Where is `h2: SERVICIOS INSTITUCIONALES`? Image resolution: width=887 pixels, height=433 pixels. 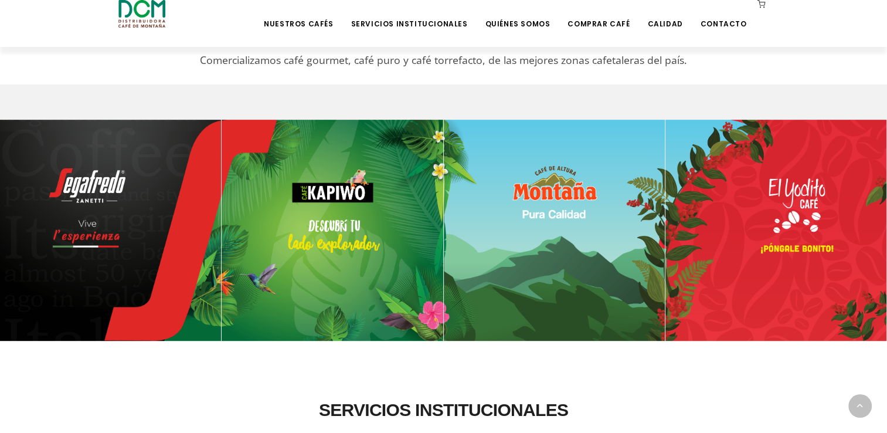
h2: SERVICIOS INSTITUCIONALES is located at coordinates (444, 410).